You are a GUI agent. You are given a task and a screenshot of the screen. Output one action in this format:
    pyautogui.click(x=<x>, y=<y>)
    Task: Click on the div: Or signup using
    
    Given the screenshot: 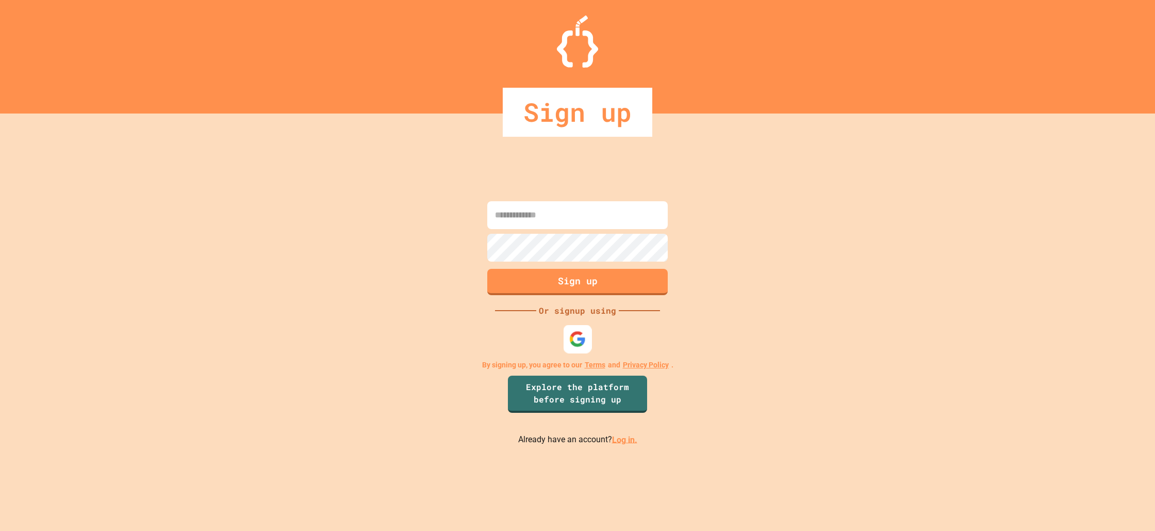 What is the action you would take?
    pyautogui.click(x=578, y=311)
    